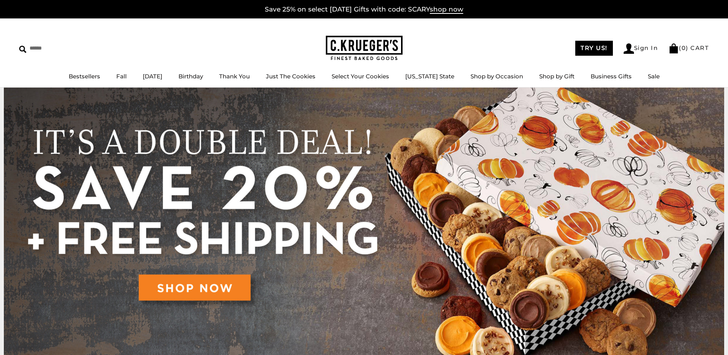 This screenshot has height=355, width=728. What do you see at coordinates (611, 76) in the screenshot?
I see `a: Business Gifts` at bounding box center [611, 76].